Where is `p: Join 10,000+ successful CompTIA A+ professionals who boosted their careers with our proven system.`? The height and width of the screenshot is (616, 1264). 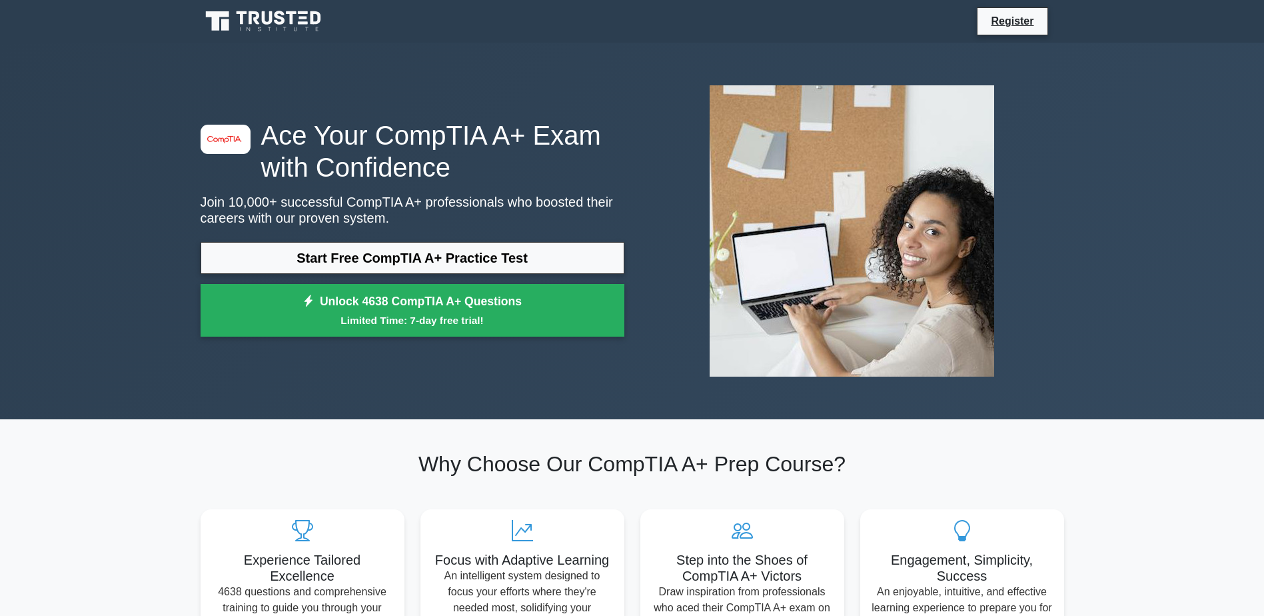 p: Join 10,000+ successful CompTIA A+ professionals who boosted their careers with our proven system. is located at coordinates (413, 210).